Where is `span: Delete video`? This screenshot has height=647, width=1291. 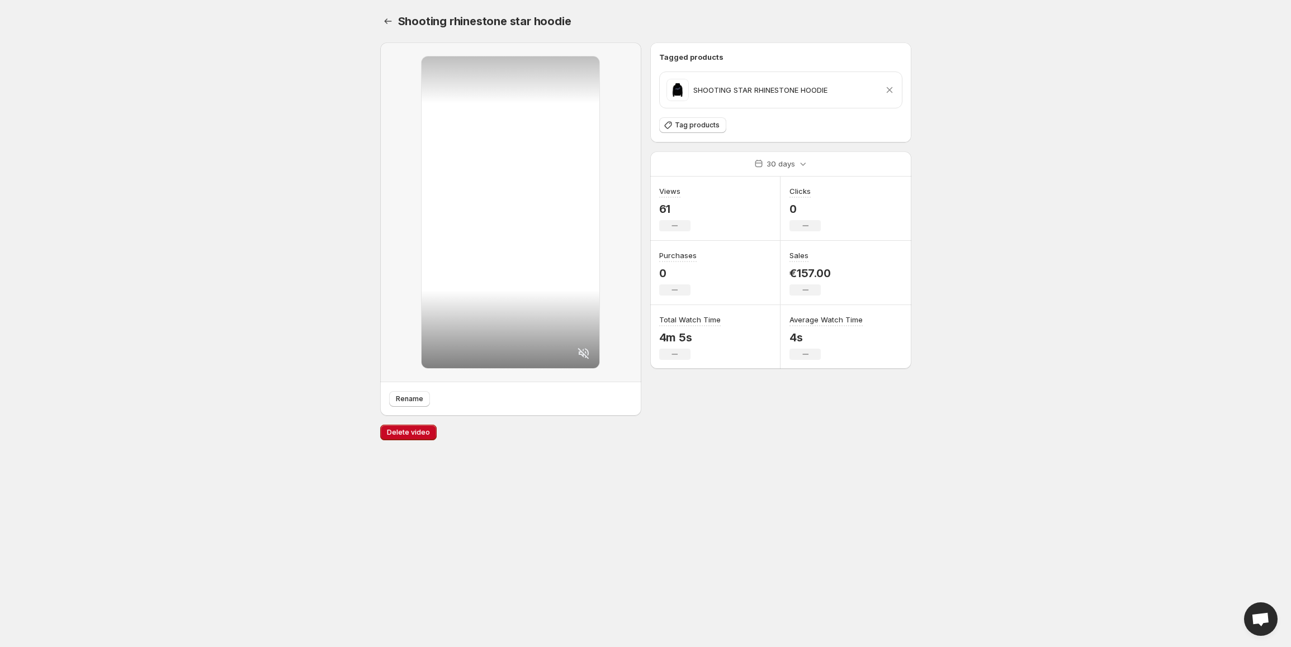
span: Delete video is located at coordinates (408, 433).